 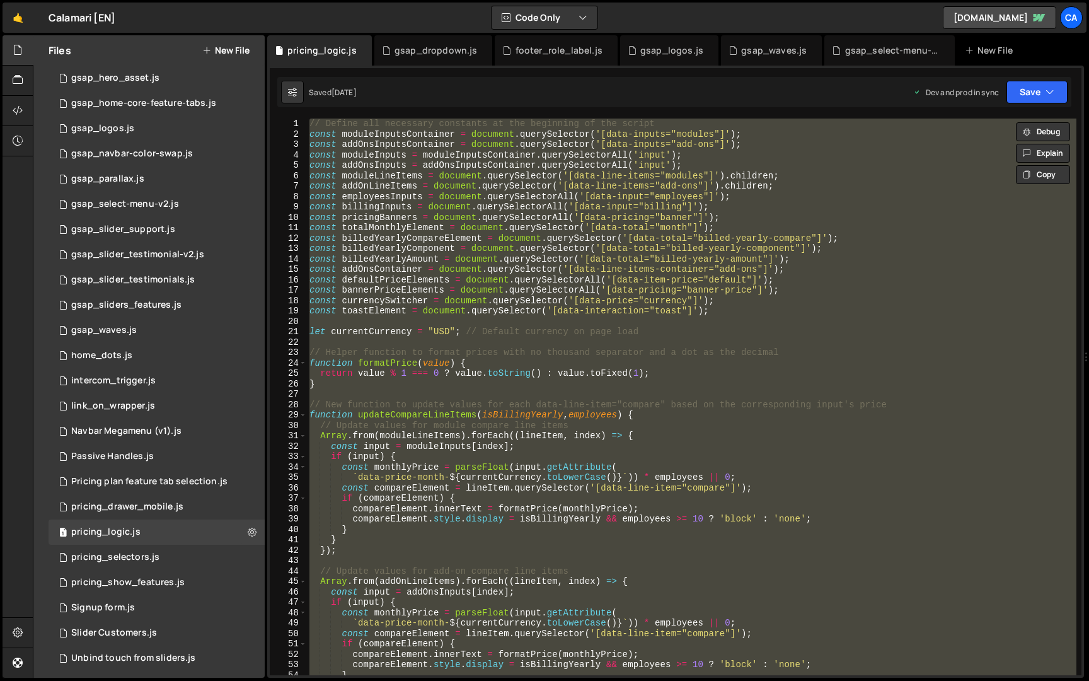 What do you see at coordinates (288, 415) in the screenshot?
I see `div: 29` at bounding box center [288, 415].